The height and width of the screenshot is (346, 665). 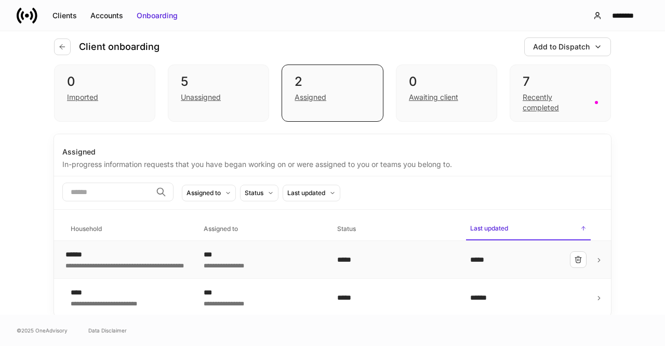 I want to click on button: Status, so click(x=259, y=193).